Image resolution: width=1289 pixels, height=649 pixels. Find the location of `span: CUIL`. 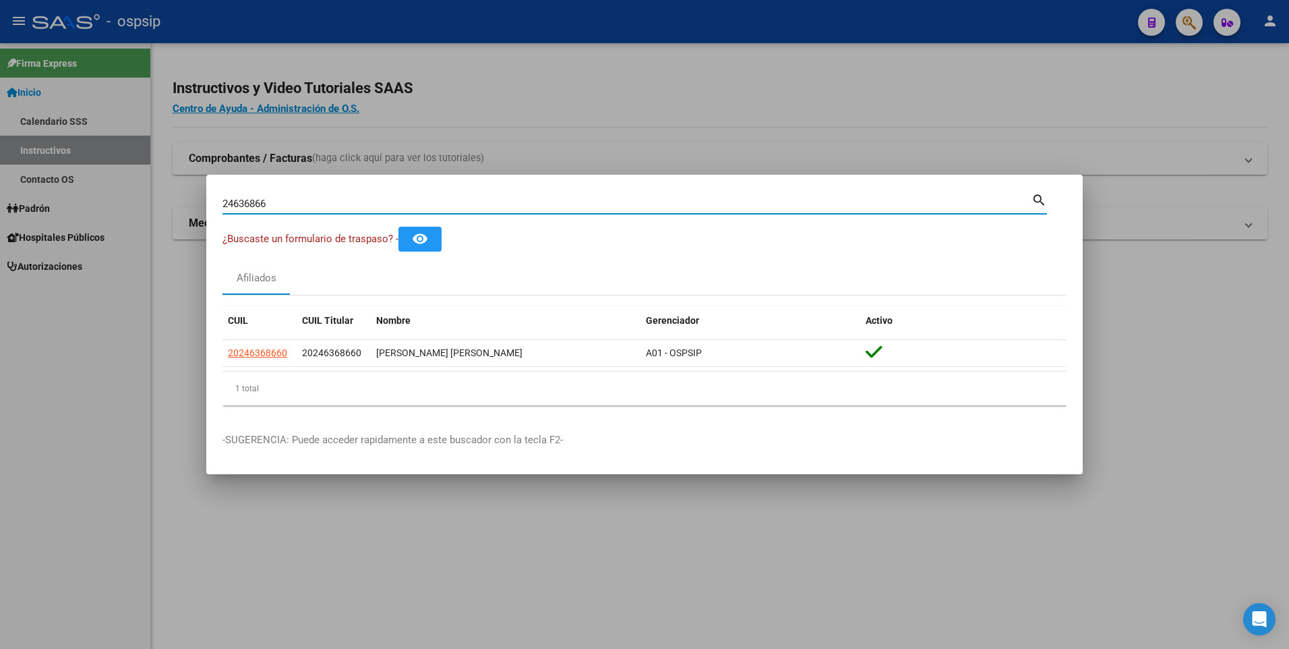

span: CUIL is located at coordinates (238, 320).